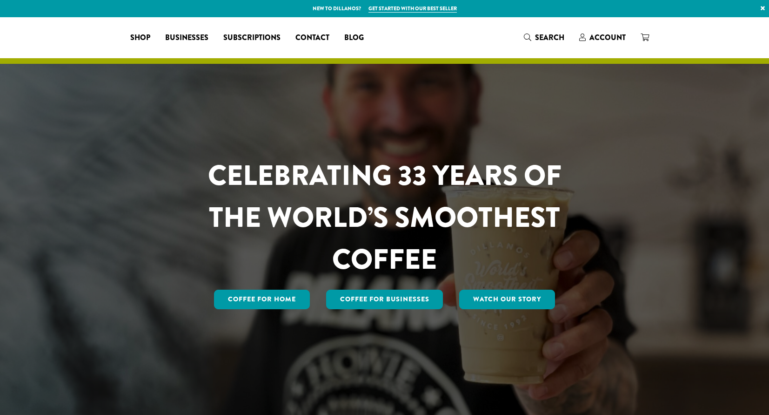 The width and height of the screenshot is (769, 415). What do you see at coordinates (550, 37) in the screenshot?
I see `span: Search` at bounding box center [550, 37].